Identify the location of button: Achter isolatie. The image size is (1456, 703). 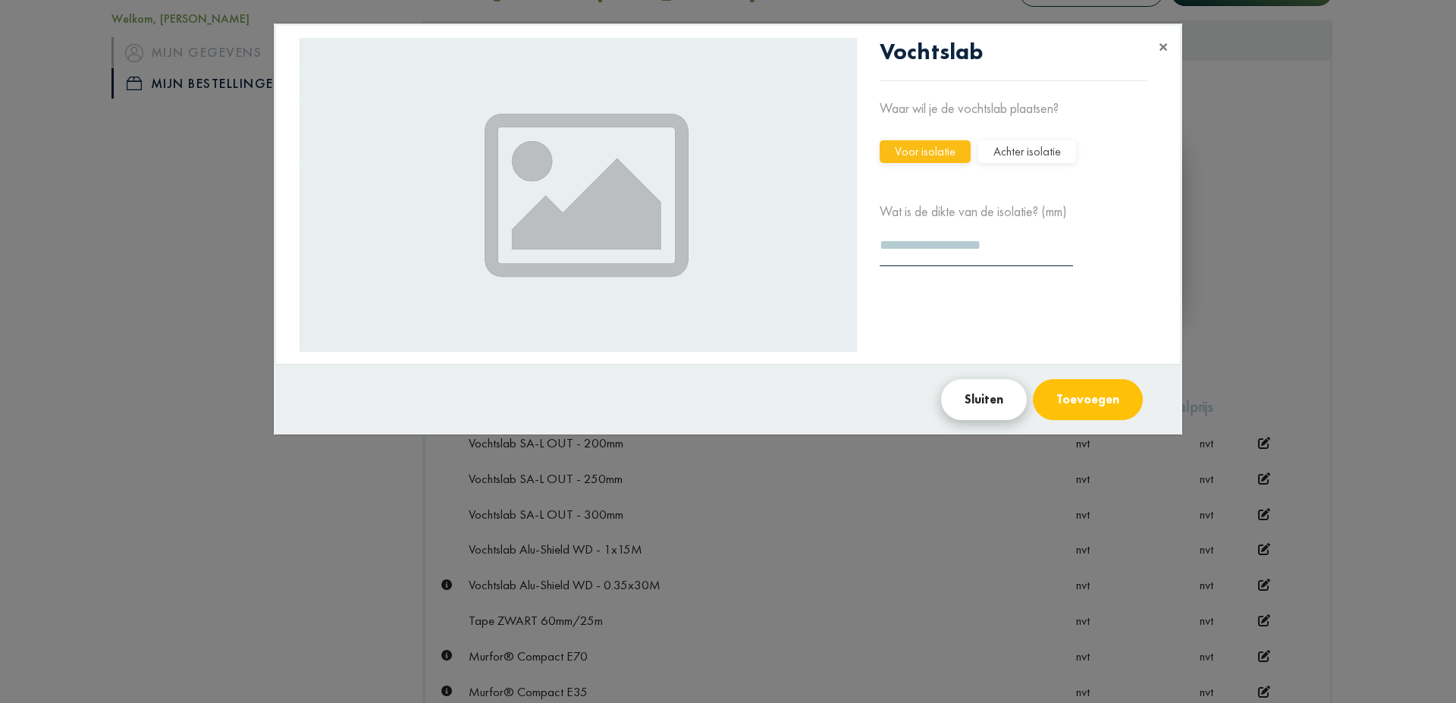
(1027, 152).